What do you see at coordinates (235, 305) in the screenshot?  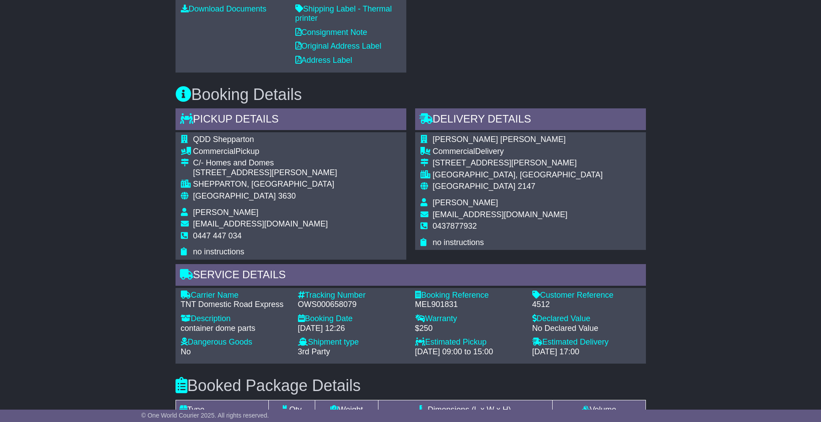 I see `div: TNT Domestic Road Express` at bounding box center [235, 305].